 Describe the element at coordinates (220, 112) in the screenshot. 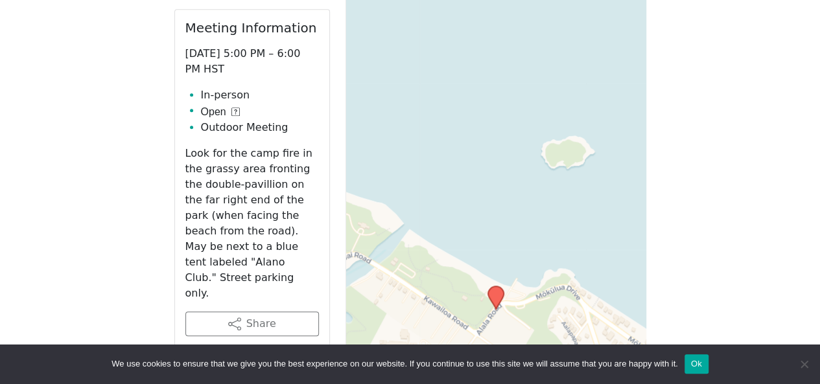

I see `button: Open` at that location.